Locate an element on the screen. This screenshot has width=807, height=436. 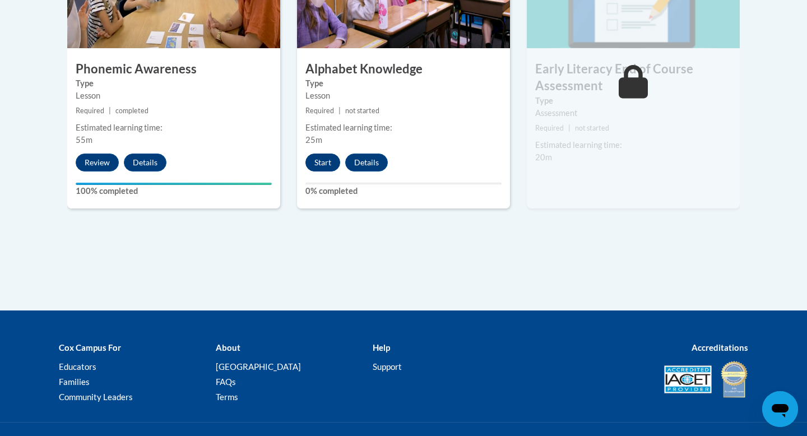
a: Community Leaders is located at coordinates (96, 397).